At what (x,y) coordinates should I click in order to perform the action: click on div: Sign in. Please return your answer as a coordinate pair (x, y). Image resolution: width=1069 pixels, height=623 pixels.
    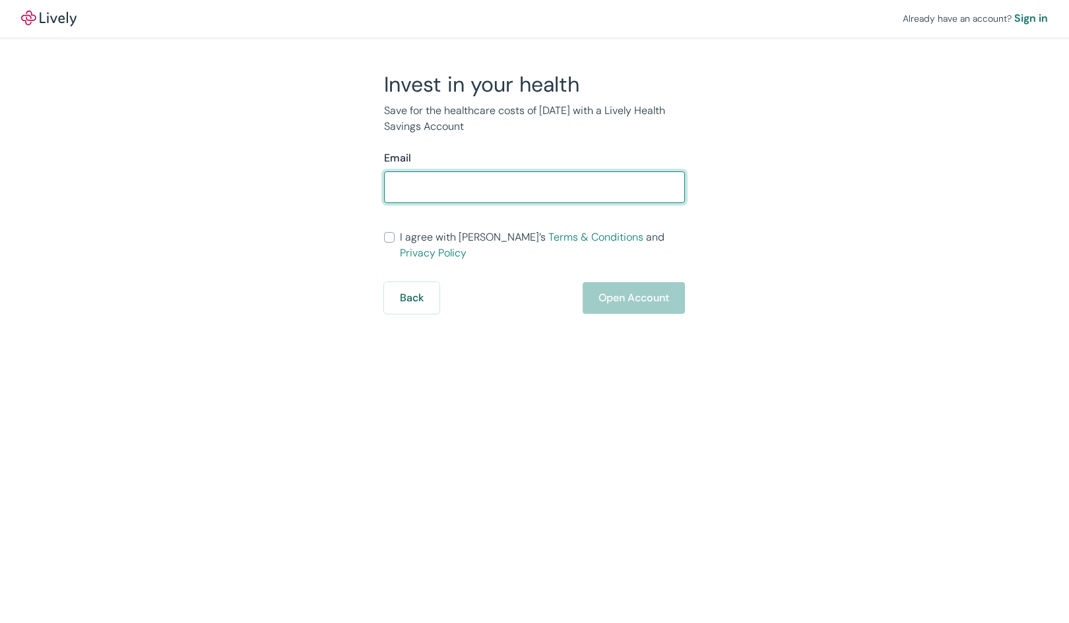
    Looking at the image, I should click on (1031, 18).